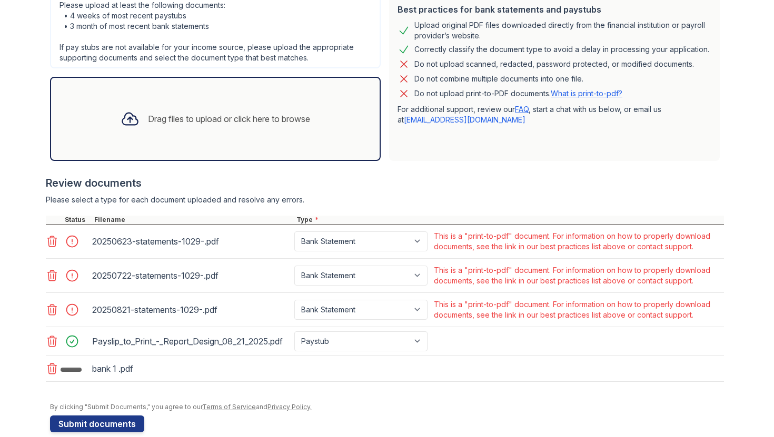  Describe the element at coordinates (562, 49) in the screenshot. I see `div: Correctly classify the document type to avoid a delay in processing your application.` at that location.